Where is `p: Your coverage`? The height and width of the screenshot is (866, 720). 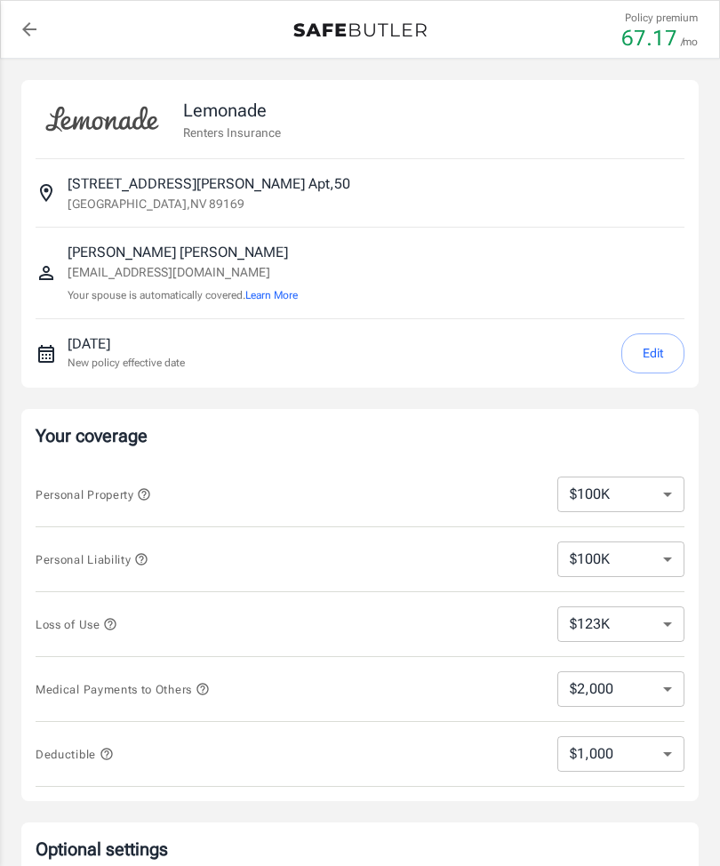 p: Your coverage is located at coordinates (360, 436).